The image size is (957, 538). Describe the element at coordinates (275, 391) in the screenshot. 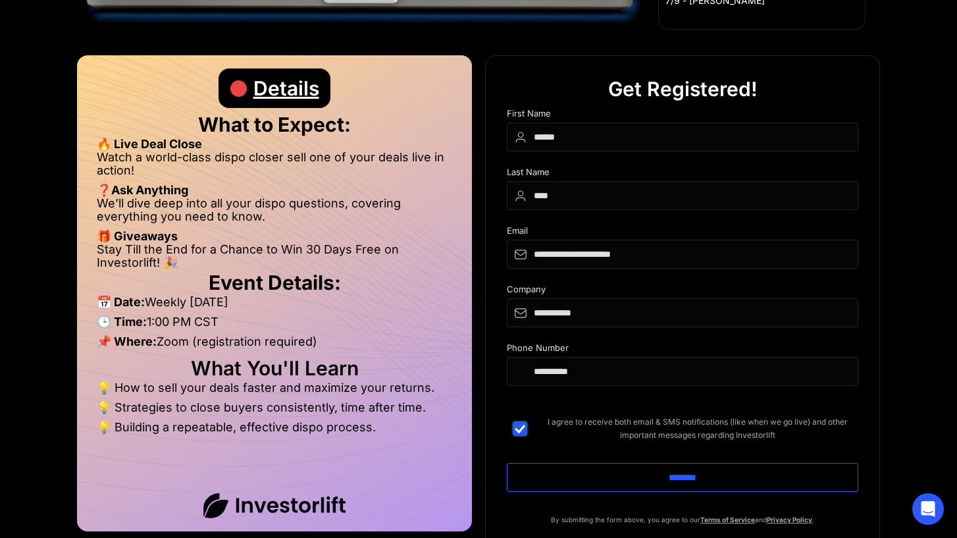

I see `li: 💡 How to sell your deals faster and maximize your returns.` at that location.